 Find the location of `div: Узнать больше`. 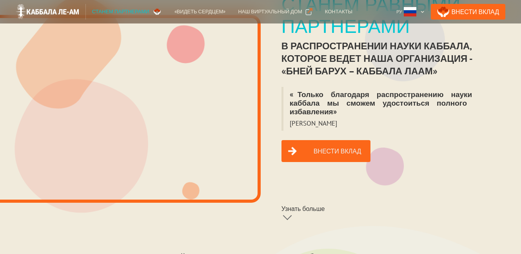

div: Узнать больше is located at coordinates (303, 209).